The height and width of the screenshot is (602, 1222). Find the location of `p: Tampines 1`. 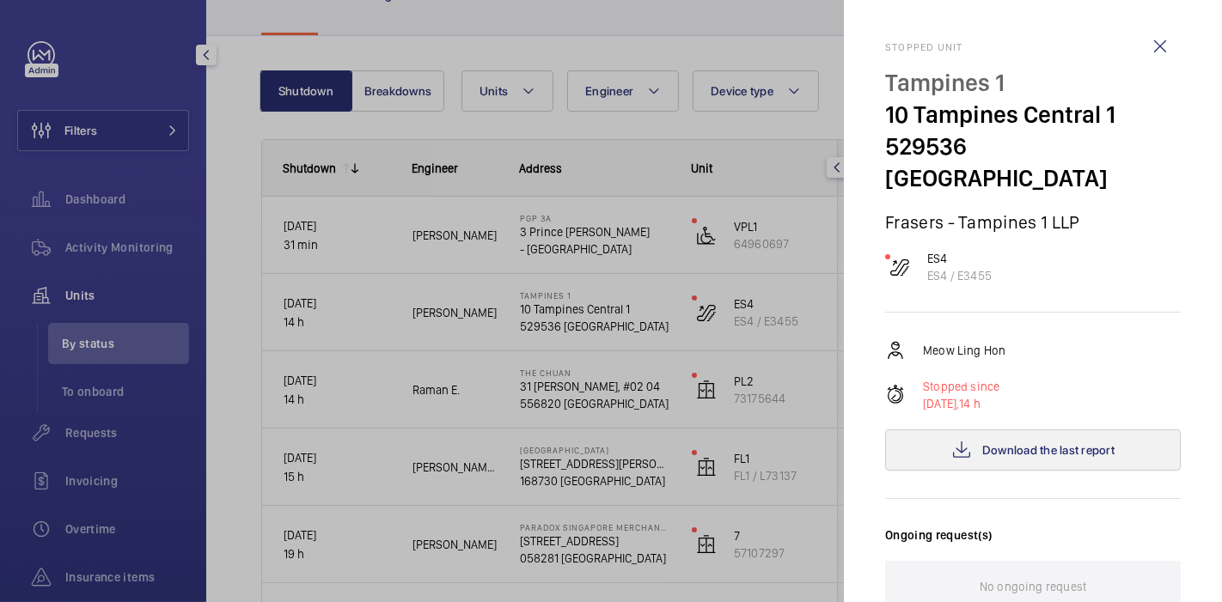

p: Tampines 1 is located at coordinates (1033, 83).